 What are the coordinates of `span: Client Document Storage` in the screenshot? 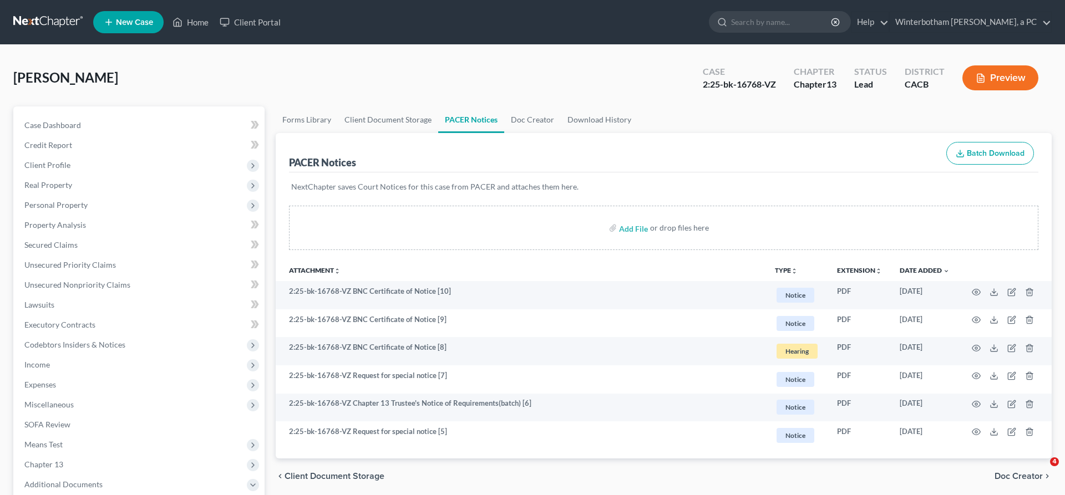 It's located at (334, 477).